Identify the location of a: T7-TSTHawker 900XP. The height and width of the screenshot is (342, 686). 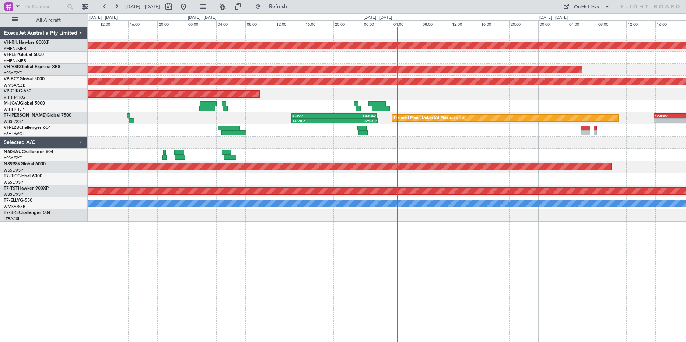
(26, 189).